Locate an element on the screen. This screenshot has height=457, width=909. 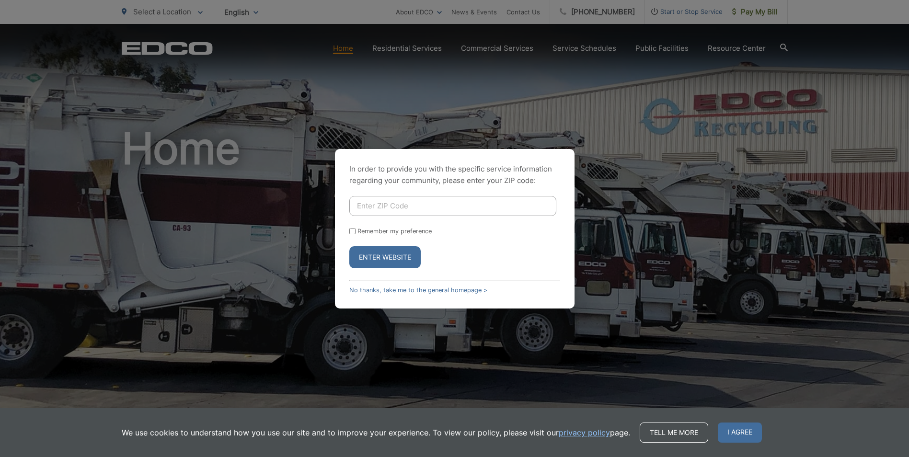
label: Remember my preference is located at coordinates (394, 231).